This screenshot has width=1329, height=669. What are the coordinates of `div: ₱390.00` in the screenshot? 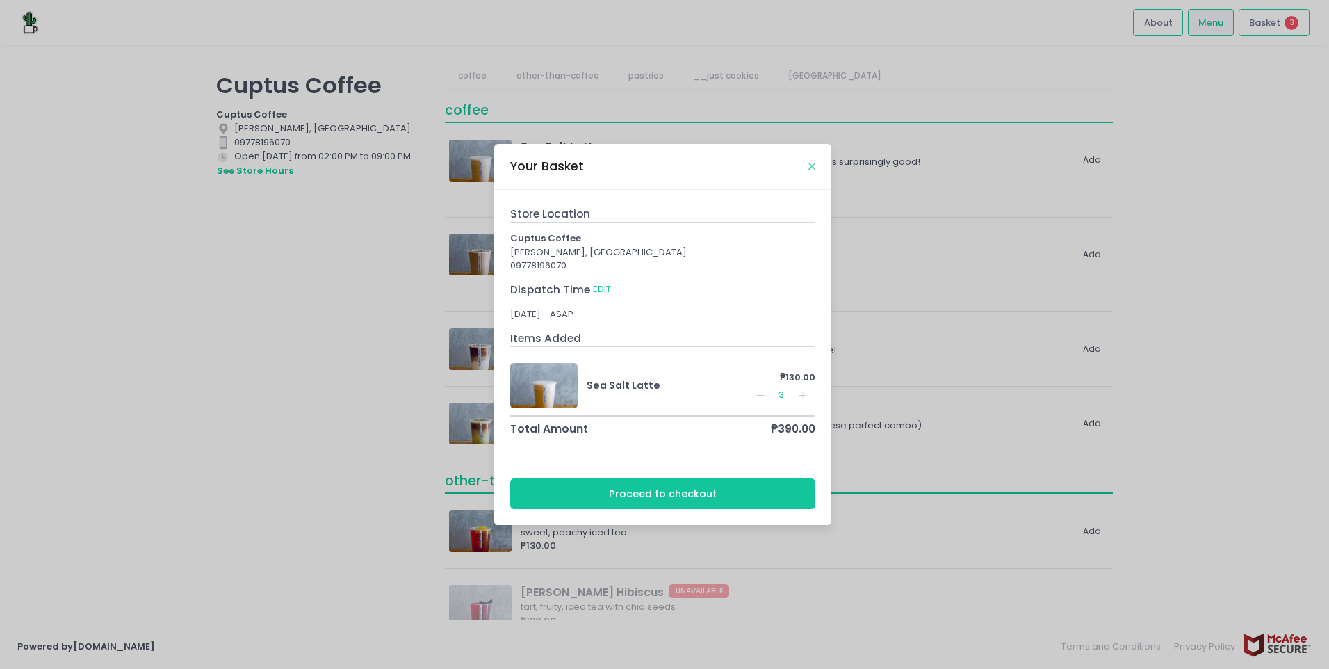 It's located at (793, 428).